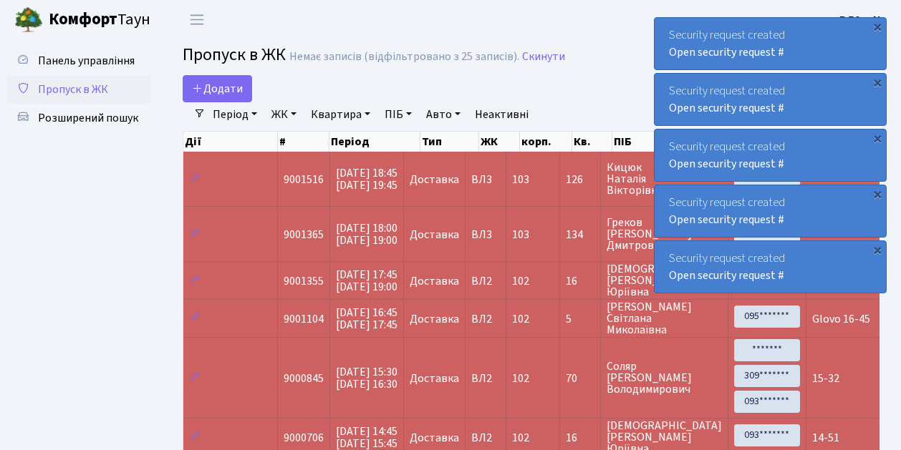 The width and height of the screenshot is (901, 450). What do you see at coordinates (398, 115) in the screenshot?
I see `a: ПІБ` at bounding box center [398, 115].